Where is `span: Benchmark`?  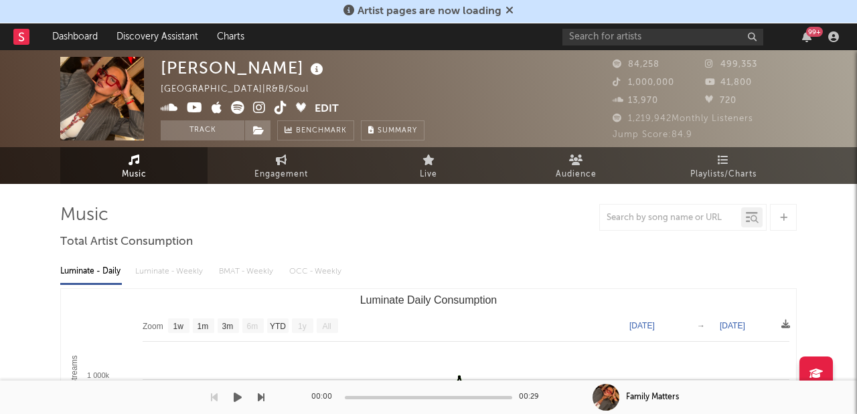 span: Benchmark is located at coordinates (321, 131).